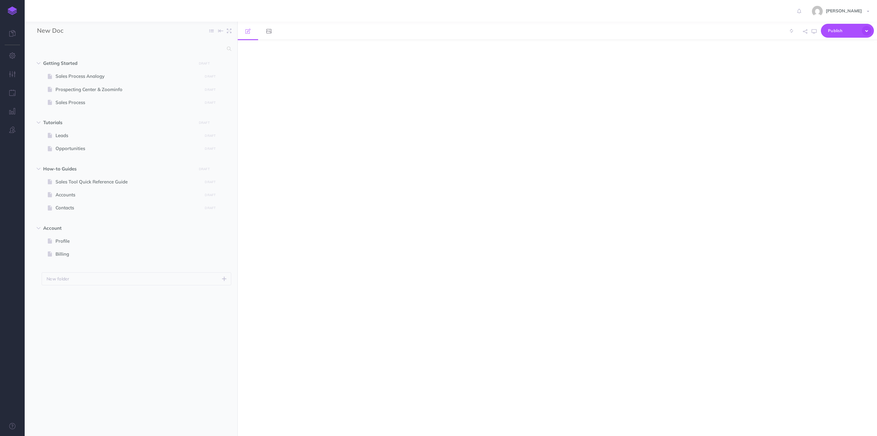  Describe the element at coordinates (118, 63) in the screenshot. I see `span: Getting Started` at that location.